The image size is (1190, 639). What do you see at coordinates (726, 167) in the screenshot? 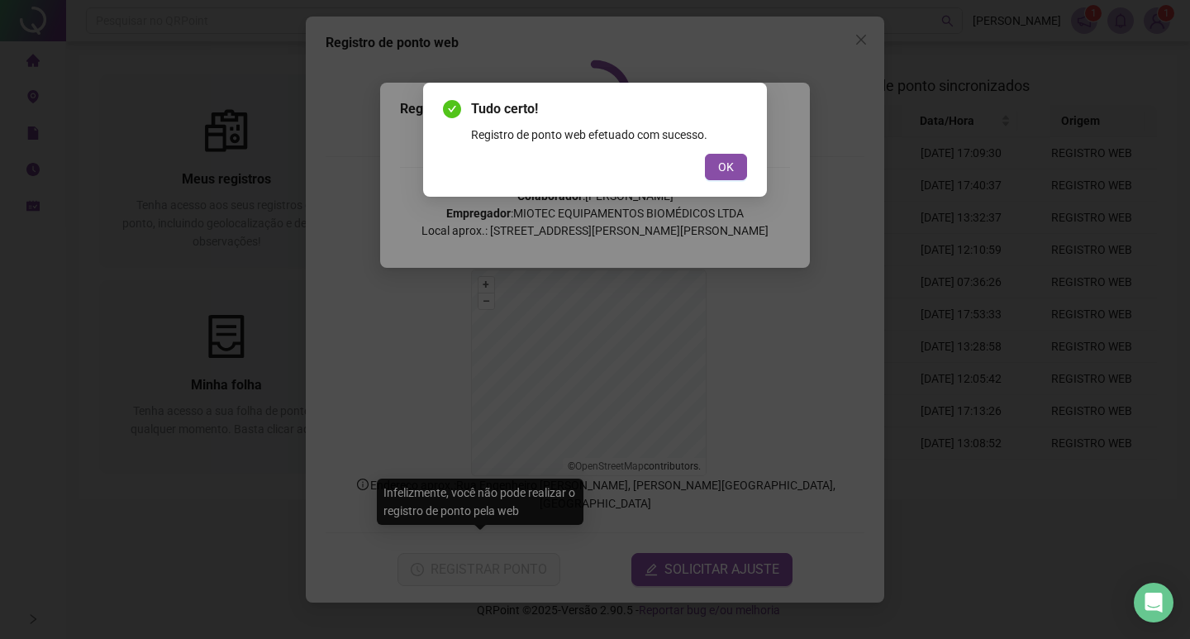
I see `button: OK` at bounding box center [726, 167].